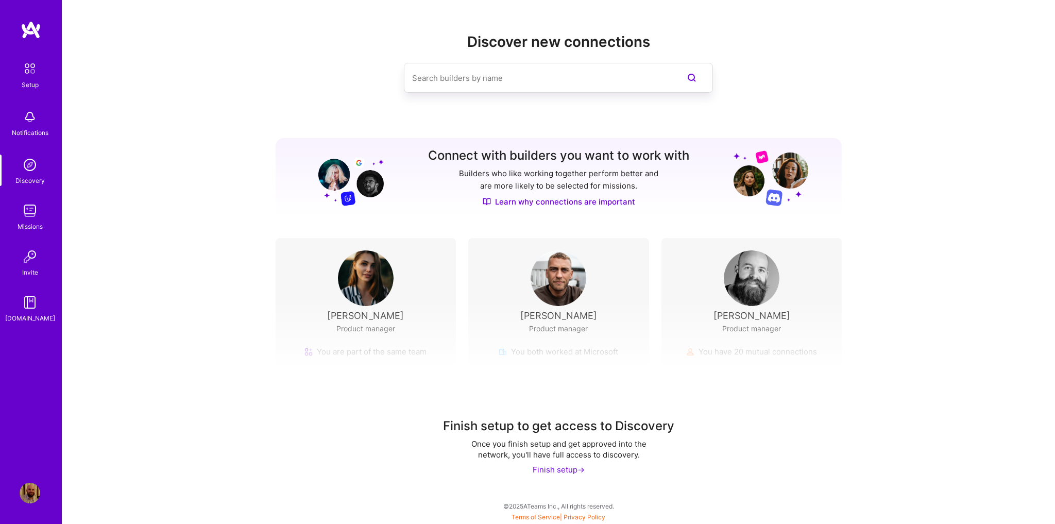 The height and width of the screenshot is (524, 1055). I want to click on div: Finish setup ->, so click(558, 469).